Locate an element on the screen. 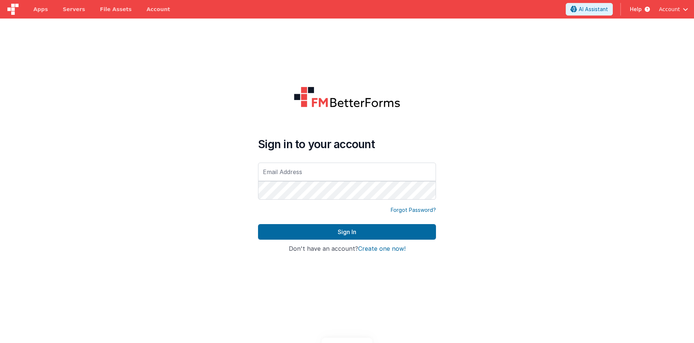  a: Forgot Password? is located at coordinates (413, 210).